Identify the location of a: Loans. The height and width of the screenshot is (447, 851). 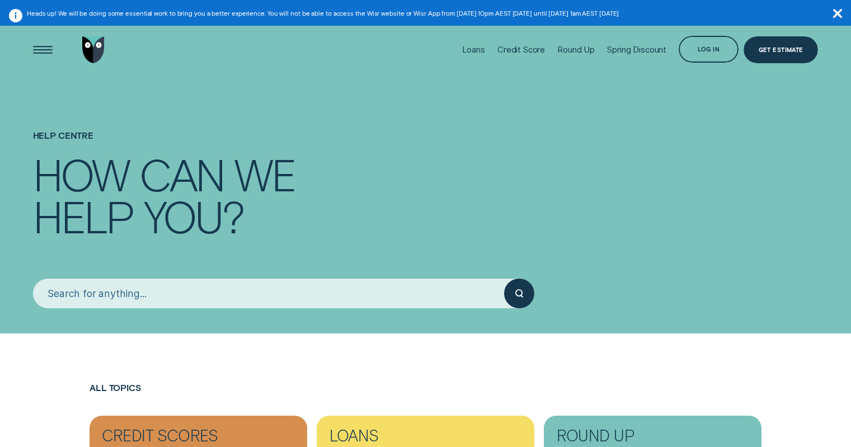
(473, 50).